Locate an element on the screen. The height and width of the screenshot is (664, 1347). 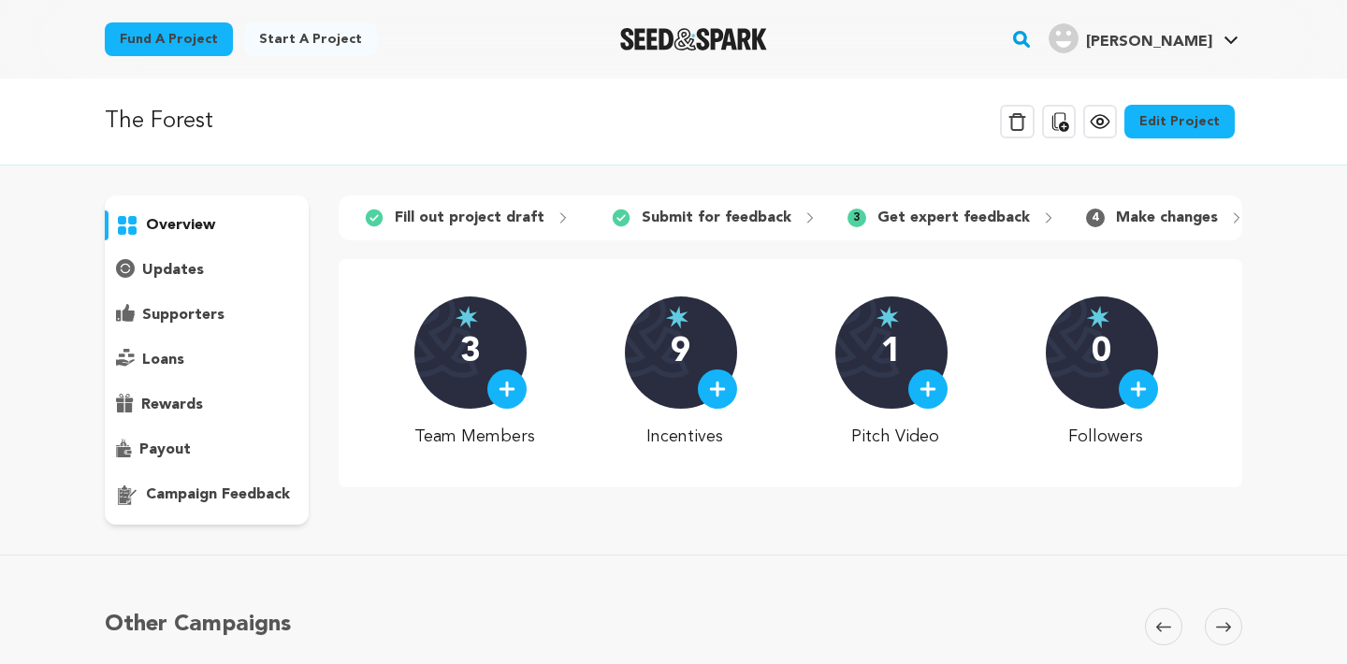
a: Fund a project is located at coordinates (168, 39).